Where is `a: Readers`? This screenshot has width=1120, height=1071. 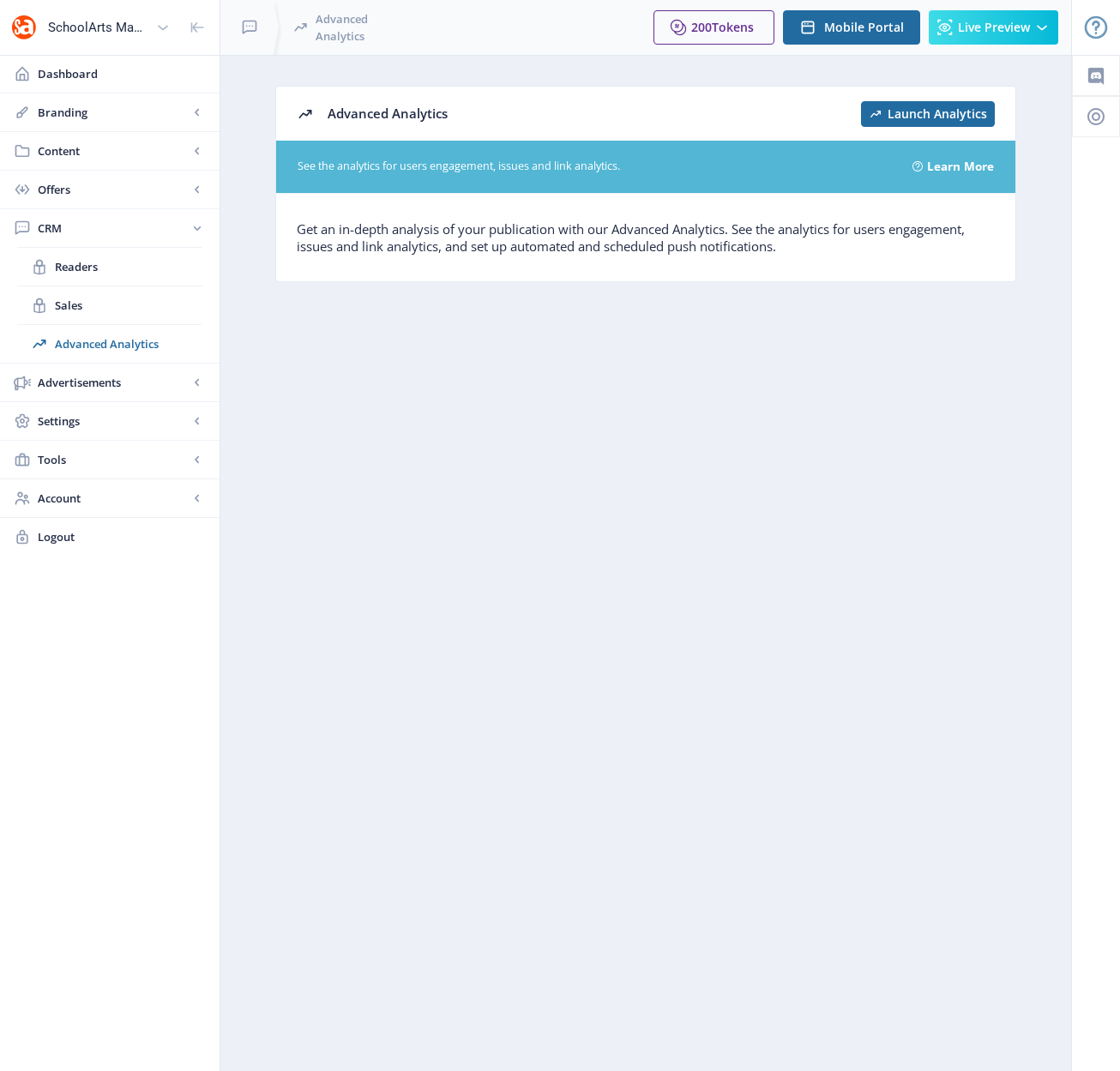 a: Readers is located at coordinates (110, 267).